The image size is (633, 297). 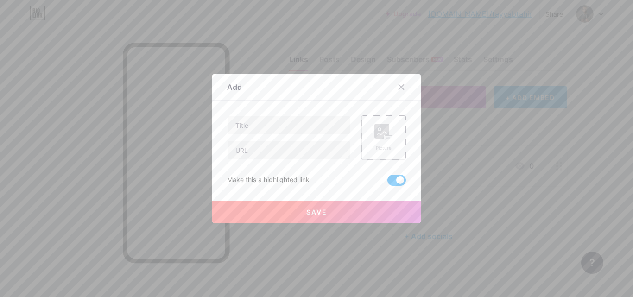 I want to click on input: Title, so click(x=289, y=125).